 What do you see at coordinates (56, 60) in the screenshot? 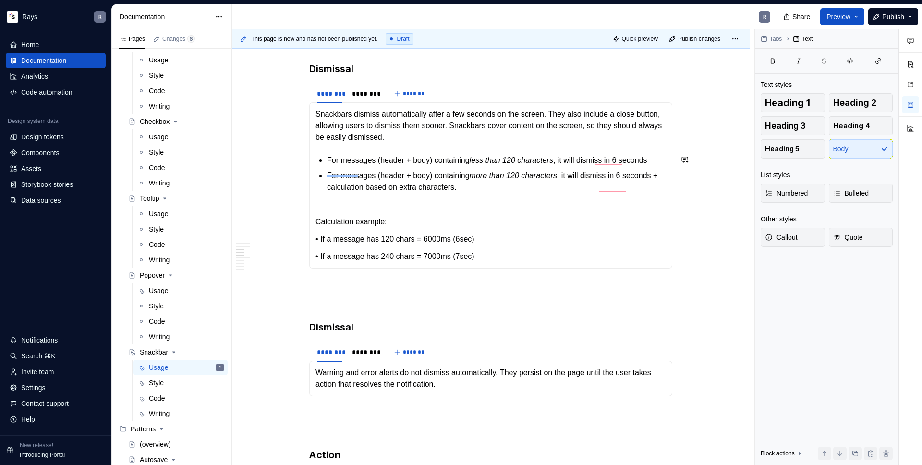
I see `a: Documentation` at bounding box center [56, 60].